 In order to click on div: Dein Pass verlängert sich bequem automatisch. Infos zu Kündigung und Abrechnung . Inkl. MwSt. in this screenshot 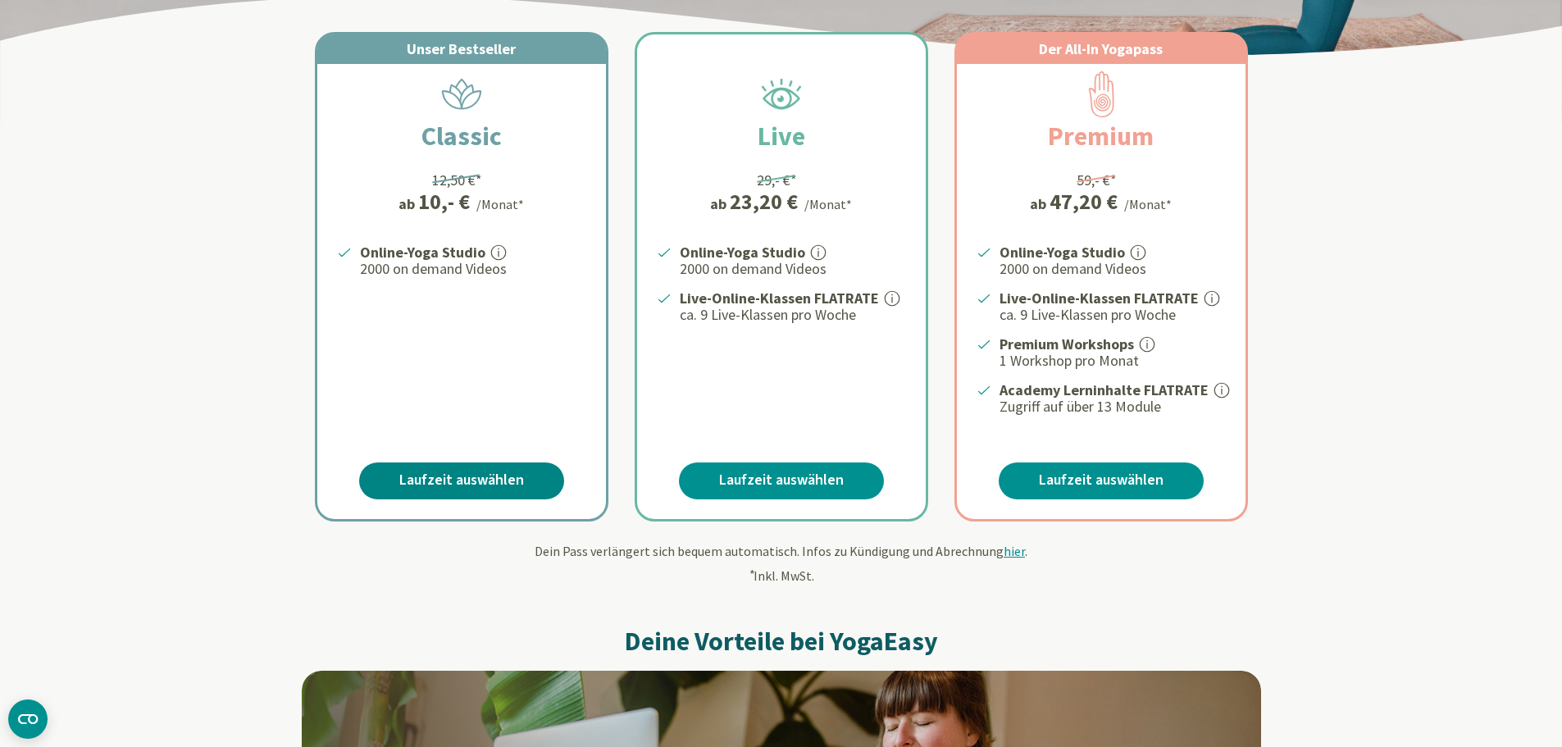, I will do `click(782, 563)`.